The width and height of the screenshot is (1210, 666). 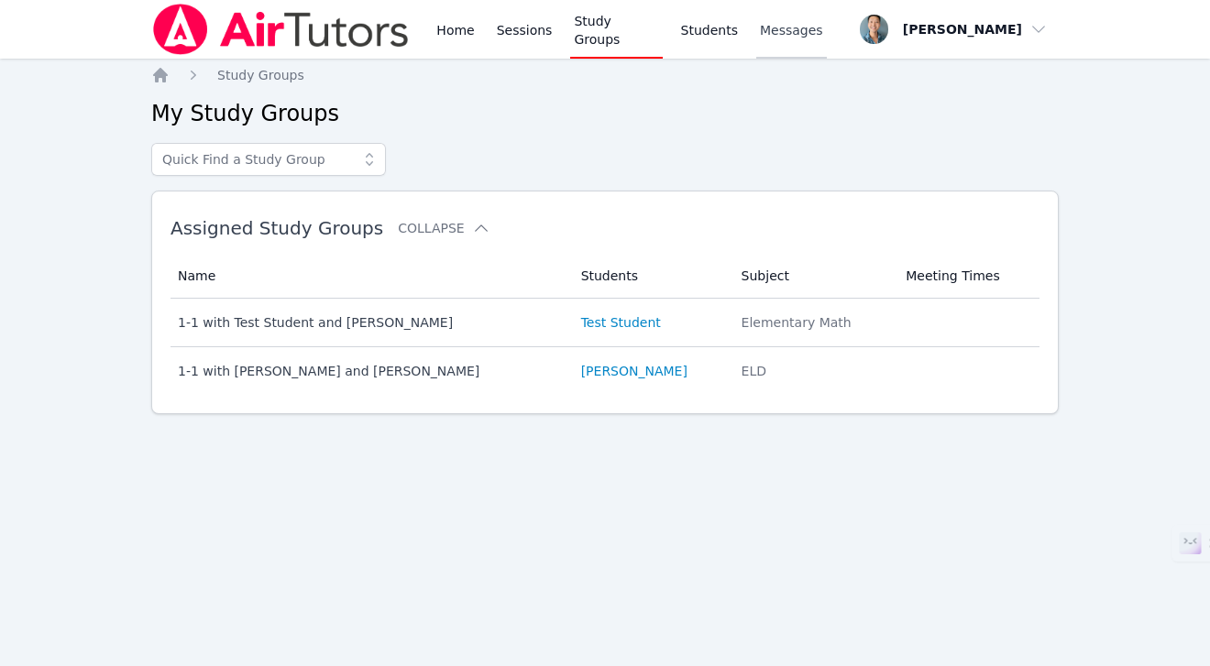 I want to click on div: Elementary Math, so click(x=813, y=323).